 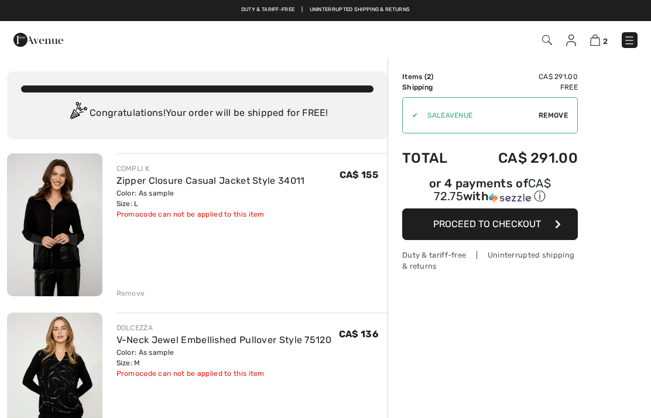 What do you see at coordinates (490, 191) in the screenshot?
I see `div: or 4 payments of with` at bounding box center [490, 191].